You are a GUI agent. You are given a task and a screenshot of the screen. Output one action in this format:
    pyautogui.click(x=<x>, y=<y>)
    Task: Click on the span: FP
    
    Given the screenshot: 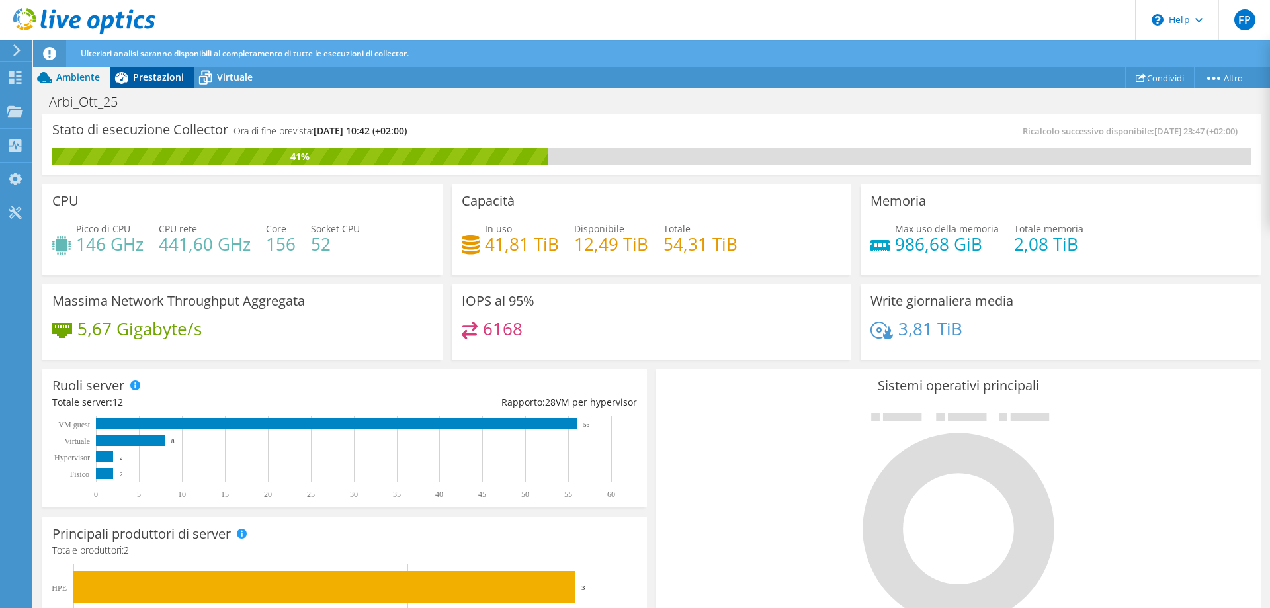 What is the action you would take?
    pyautogui.click(x=1245, y=20)
    